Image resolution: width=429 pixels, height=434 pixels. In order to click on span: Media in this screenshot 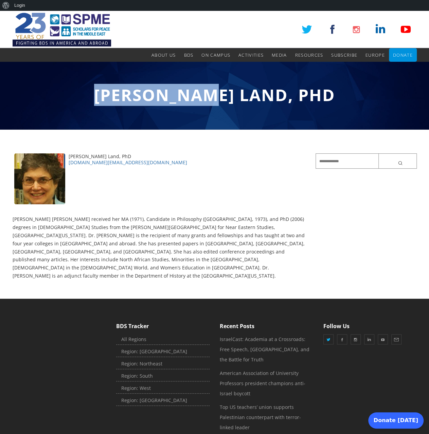, I will do `click(279, 55)`.